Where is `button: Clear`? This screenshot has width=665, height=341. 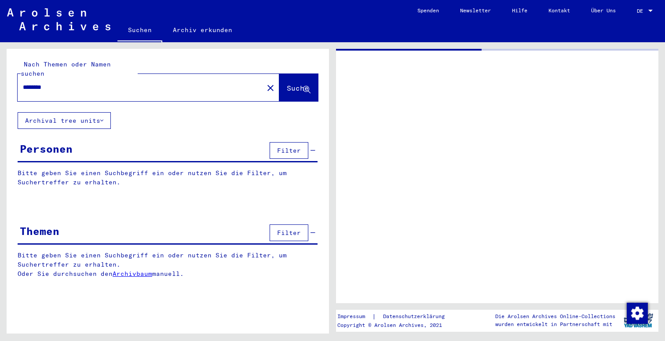
button: Clear is located at coordinates (270, 87).